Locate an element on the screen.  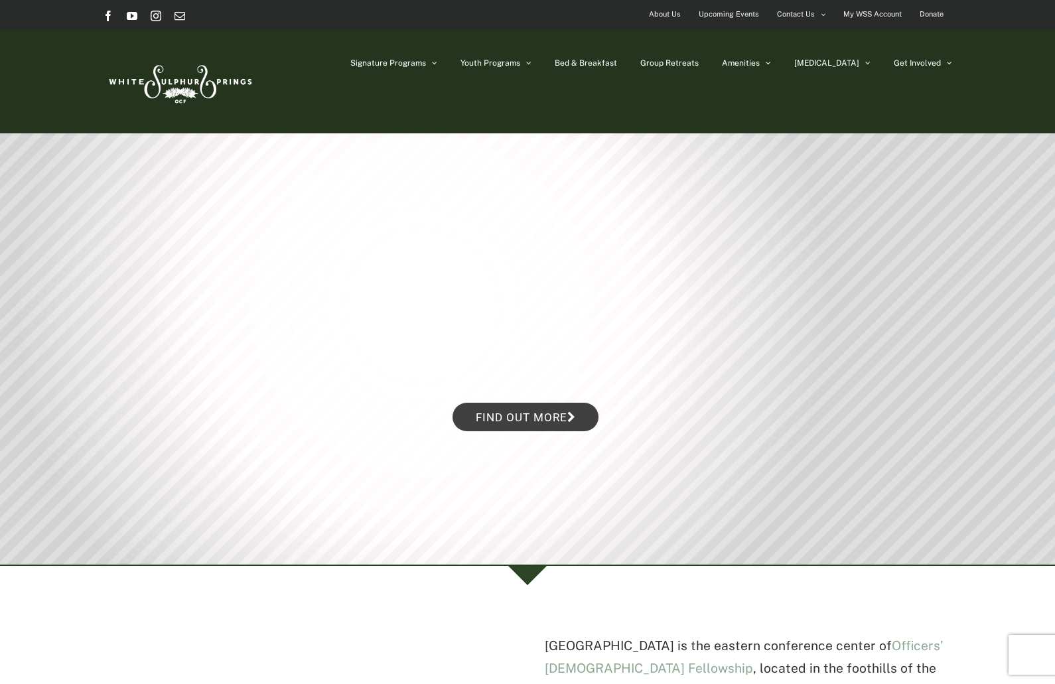
span: Signature Programs is located at coordinates (388, 63).